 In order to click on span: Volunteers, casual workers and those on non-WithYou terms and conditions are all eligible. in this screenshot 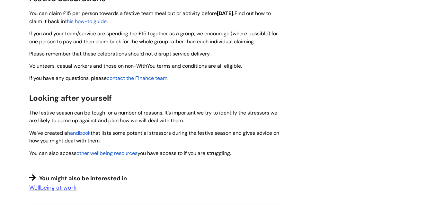, I will do `click(136, 66)`.